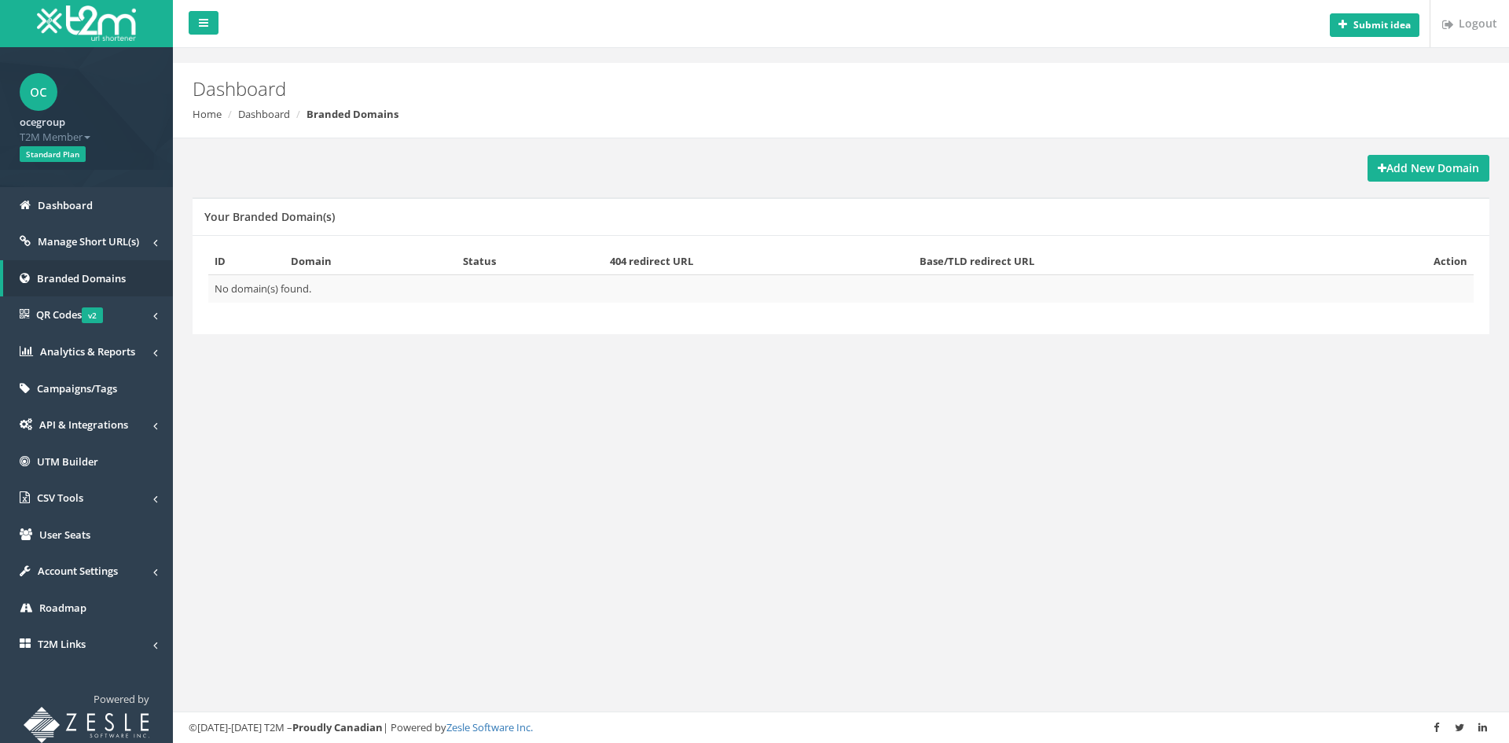 This screenshot has width=1509, height=743. I want to click on a: Zesle Software Inc., so click(490, 727).